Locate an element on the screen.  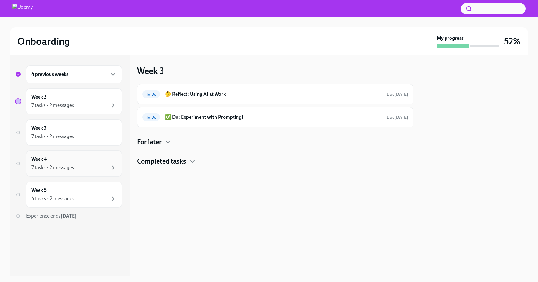
h6: Week 2 is located at coordinates (39, 97).